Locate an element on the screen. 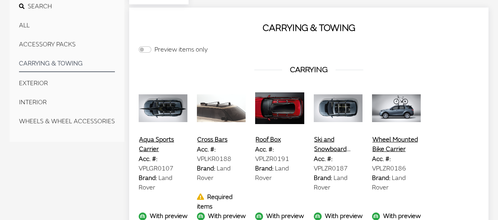  button: All is located at coordinates (67, 25).